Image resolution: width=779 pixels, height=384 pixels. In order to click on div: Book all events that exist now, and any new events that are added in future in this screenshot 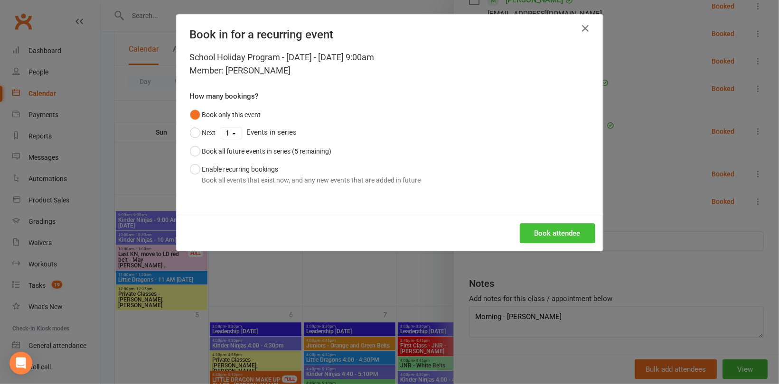, I will do `click(311, 180)`.